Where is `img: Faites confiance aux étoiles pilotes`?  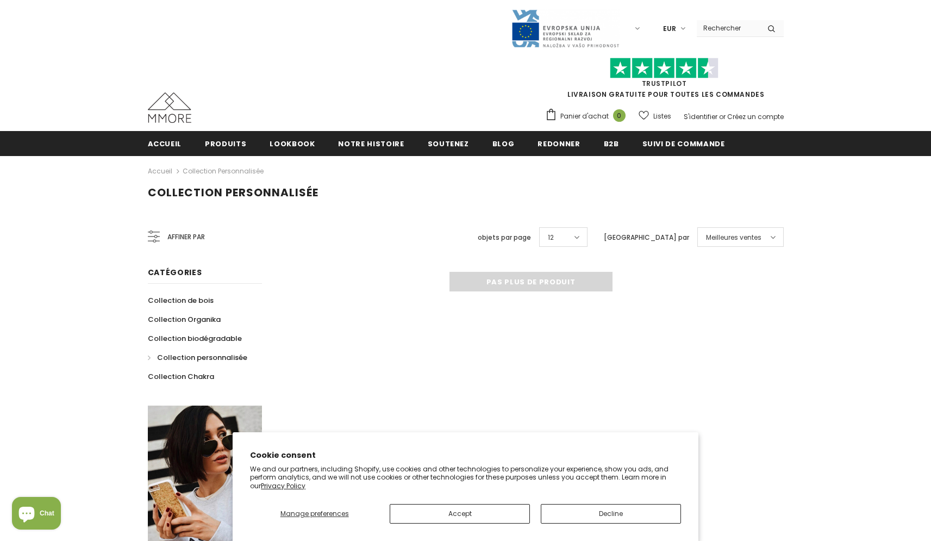 img: Faites confiance aux étoiles pilotes is located at coordinates (664, 68).